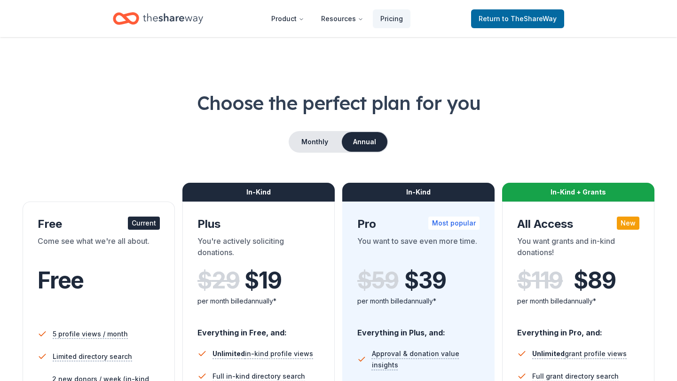 This screenshot has height=381, width=677. I want to click on span: $ 89, so click(594, 281).